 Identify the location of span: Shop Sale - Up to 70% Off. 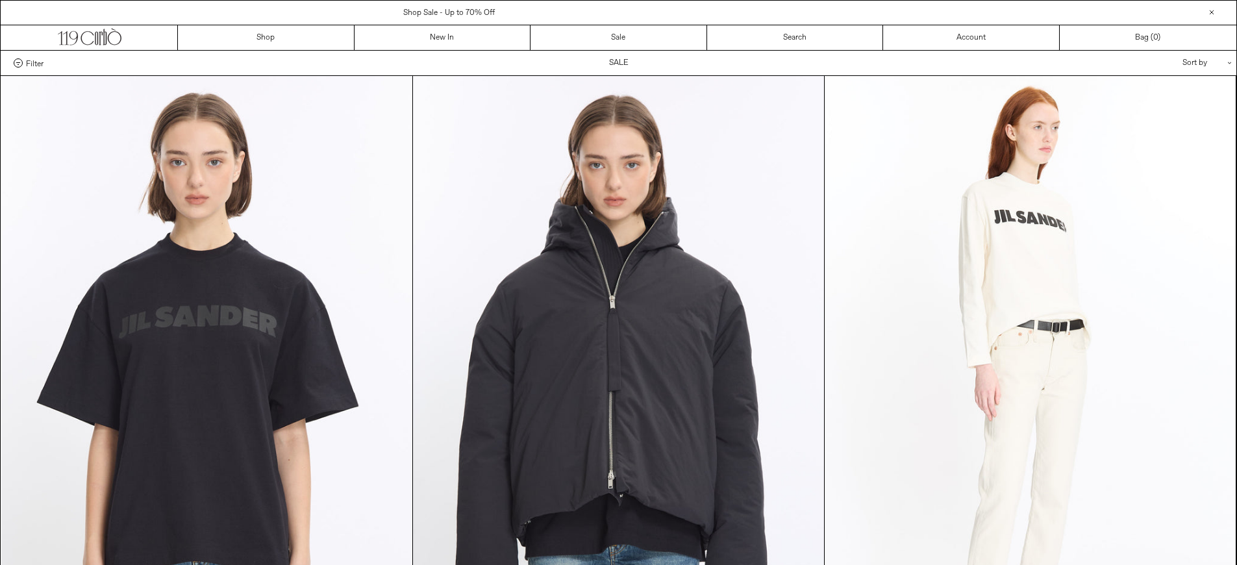
(449, 13).